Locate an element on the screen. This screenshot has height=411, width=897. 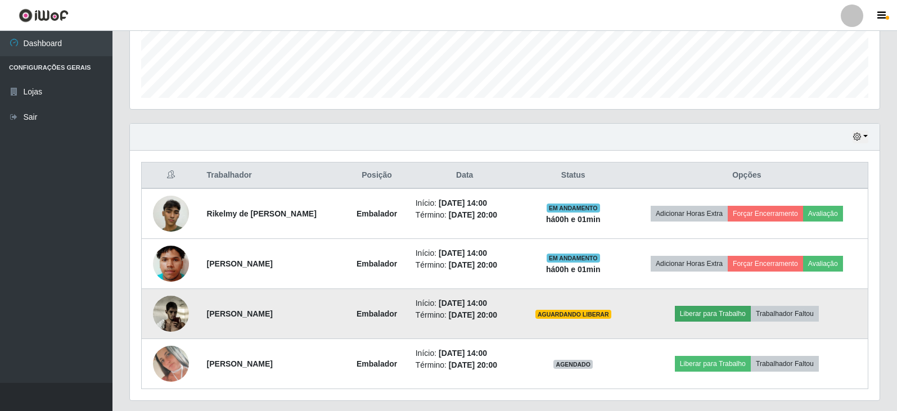
img: 1752535876066.jpeg is located at coordinates (171, 213).